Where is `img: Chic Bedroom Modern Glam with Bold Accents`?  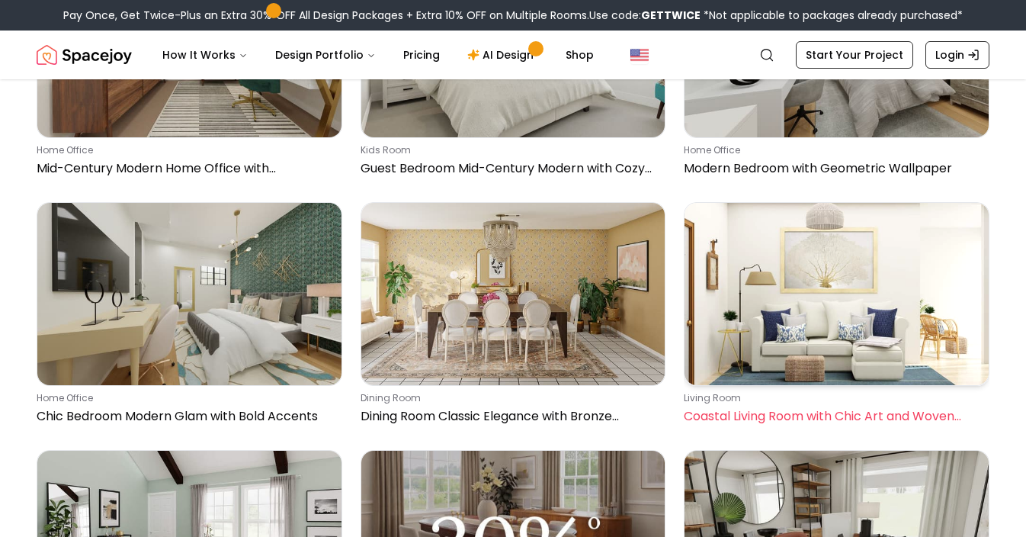 img: Chic Bedroom Modern Glam with Bold Accents is located at coordinates (189, 293).